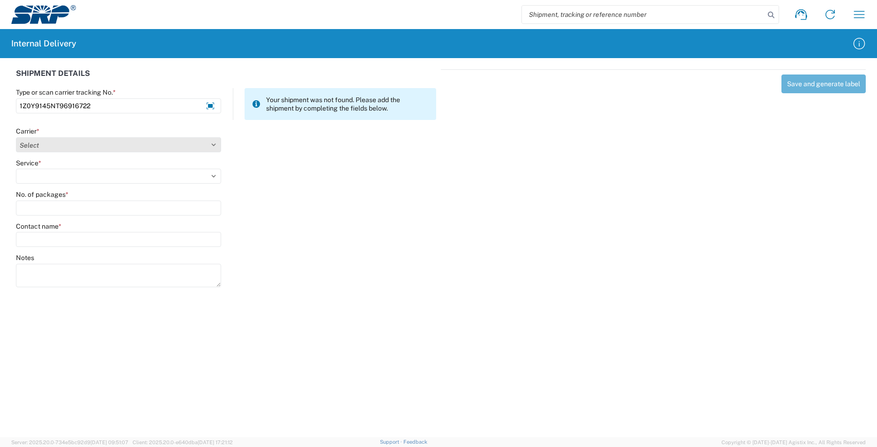 This screenshot has height=447, width=877. I want to click on label: Notes, so click(25, 258).